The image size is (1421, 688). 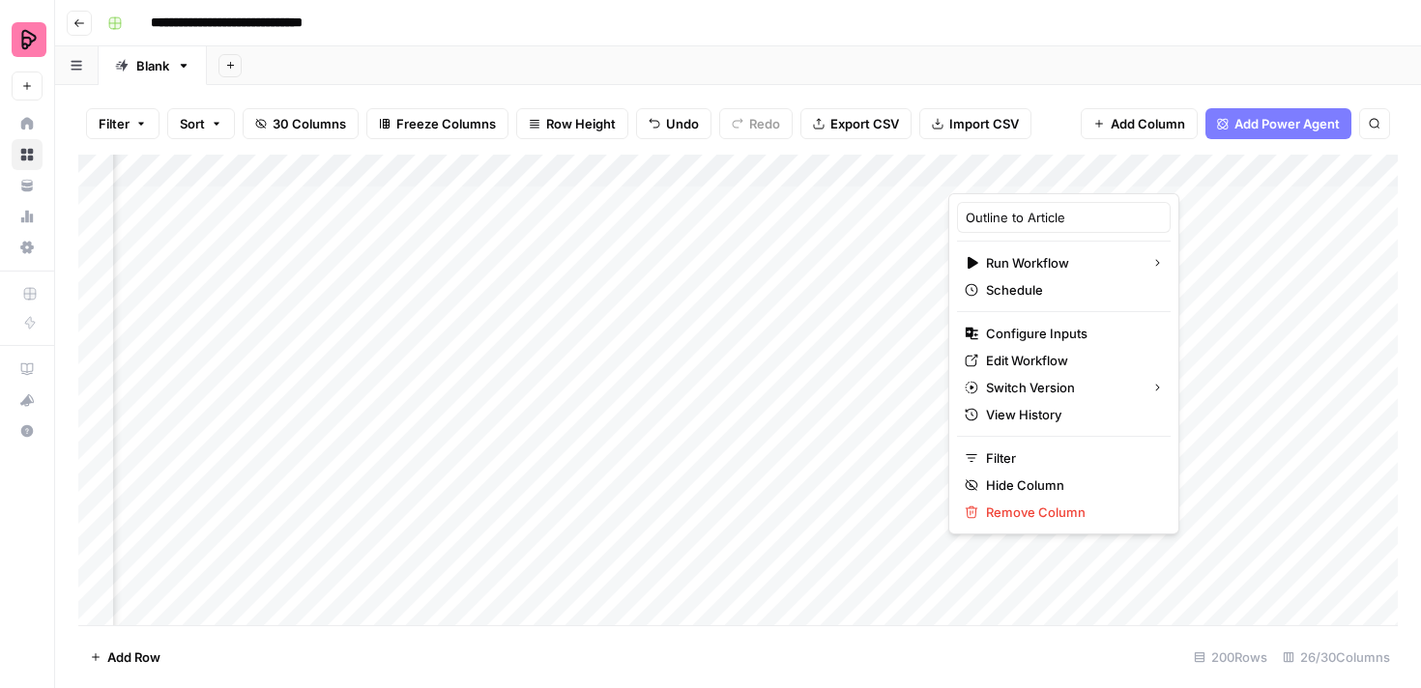 What do you see at coordinates (581, 124) in the screenshot?
I see `span: Row Height` at bounding box center [581, 124].